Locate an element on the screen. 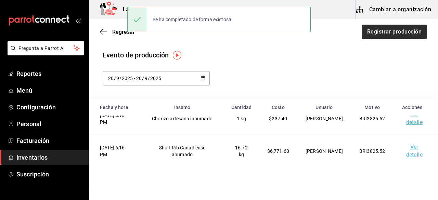 This screenshot has width=438, height=200. button: Regresar is located at coordinates (117, 32).